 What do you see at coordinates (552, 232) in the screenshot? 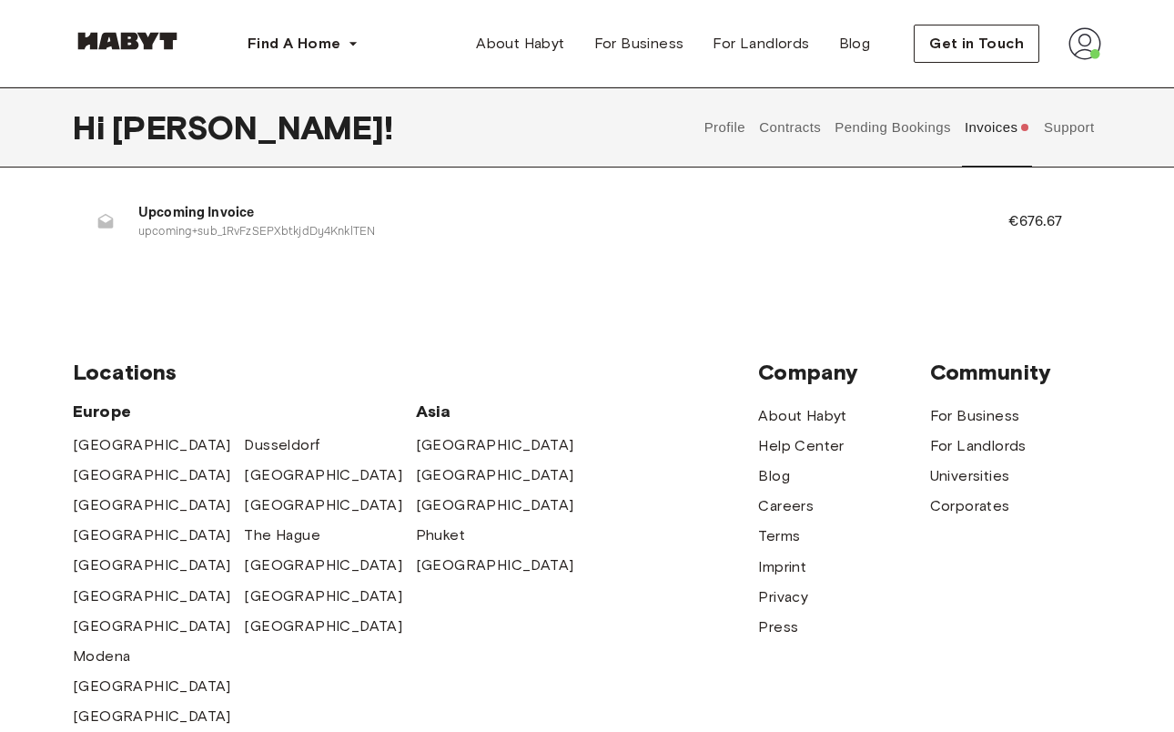
I see `p: upcoming+sub_1RvFzSEPXbtkjdDy4KnklTEN` at bounding box center [552, 232].